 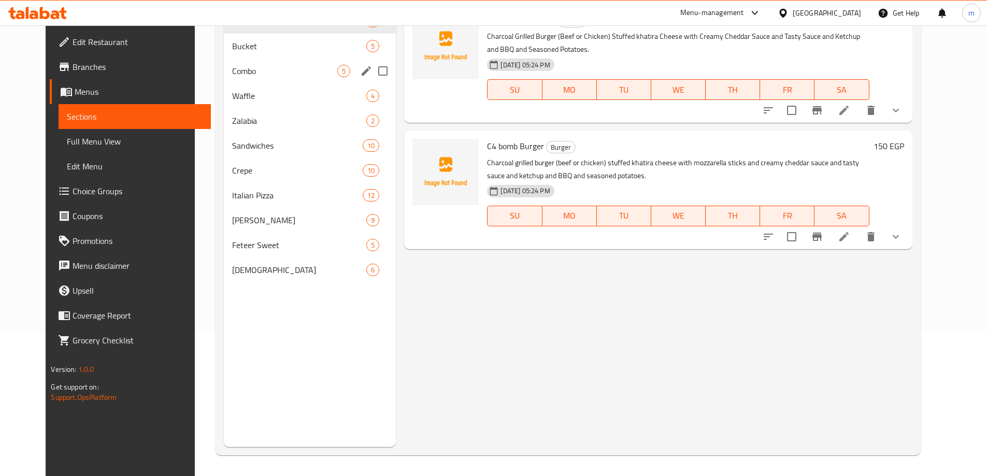 What do you see at coordinates (284, 71) in the screenshot?
I see `span: Combo` at bounding box center [284, 71].